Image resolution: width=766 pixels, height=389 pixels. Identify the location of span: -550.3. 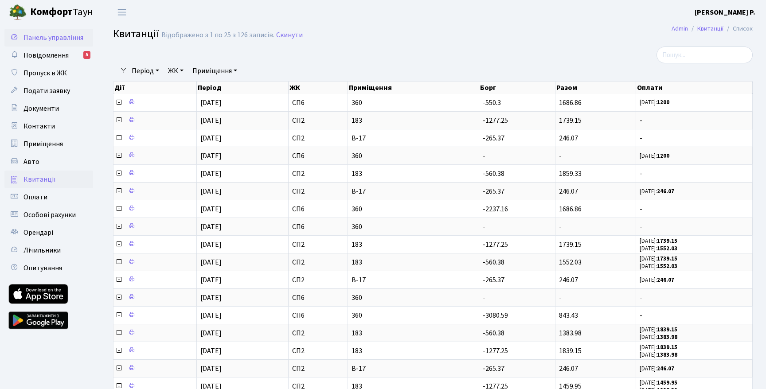
(491, 103).